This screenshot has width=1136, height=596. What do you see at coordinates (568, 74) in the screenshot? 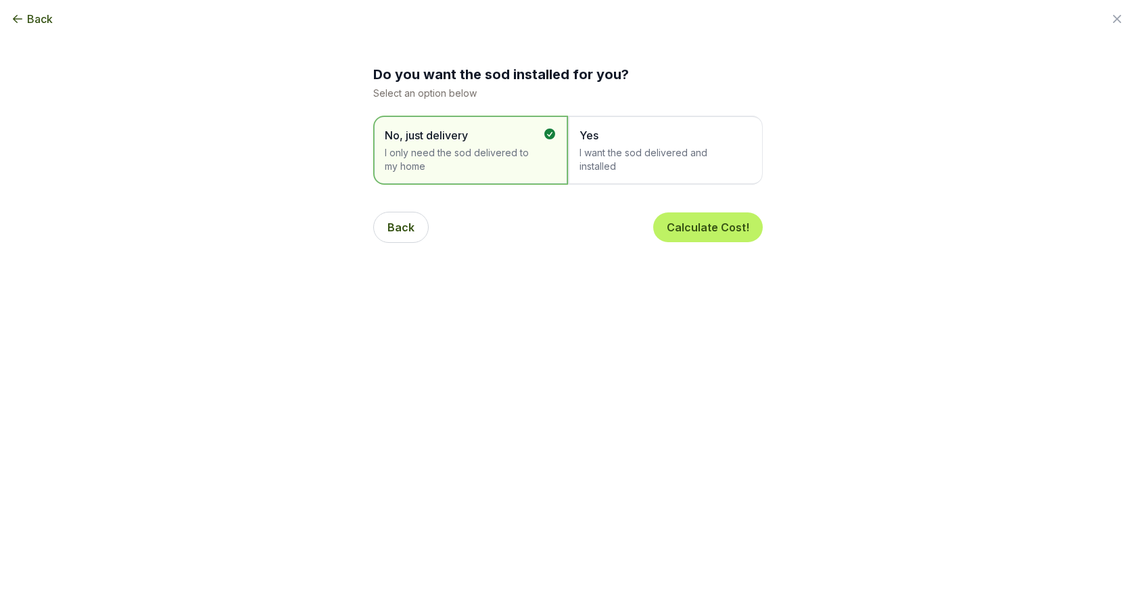
I see `h2: Do you want the sod installed for you?` at bounding box center [568, 74].